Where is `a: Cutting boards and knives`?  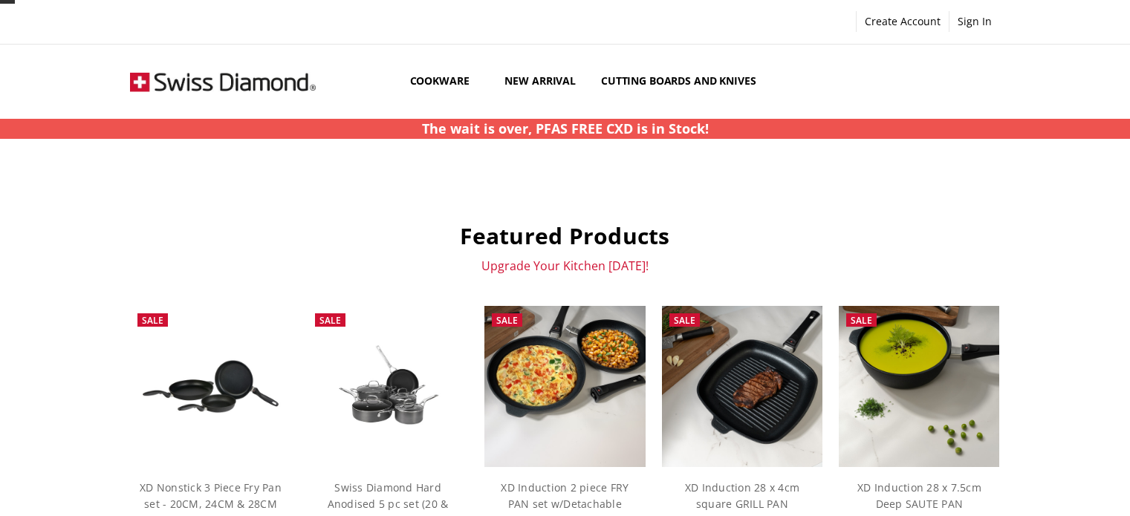
a: Cutting boards and knives is located at coordinates (683, 81).